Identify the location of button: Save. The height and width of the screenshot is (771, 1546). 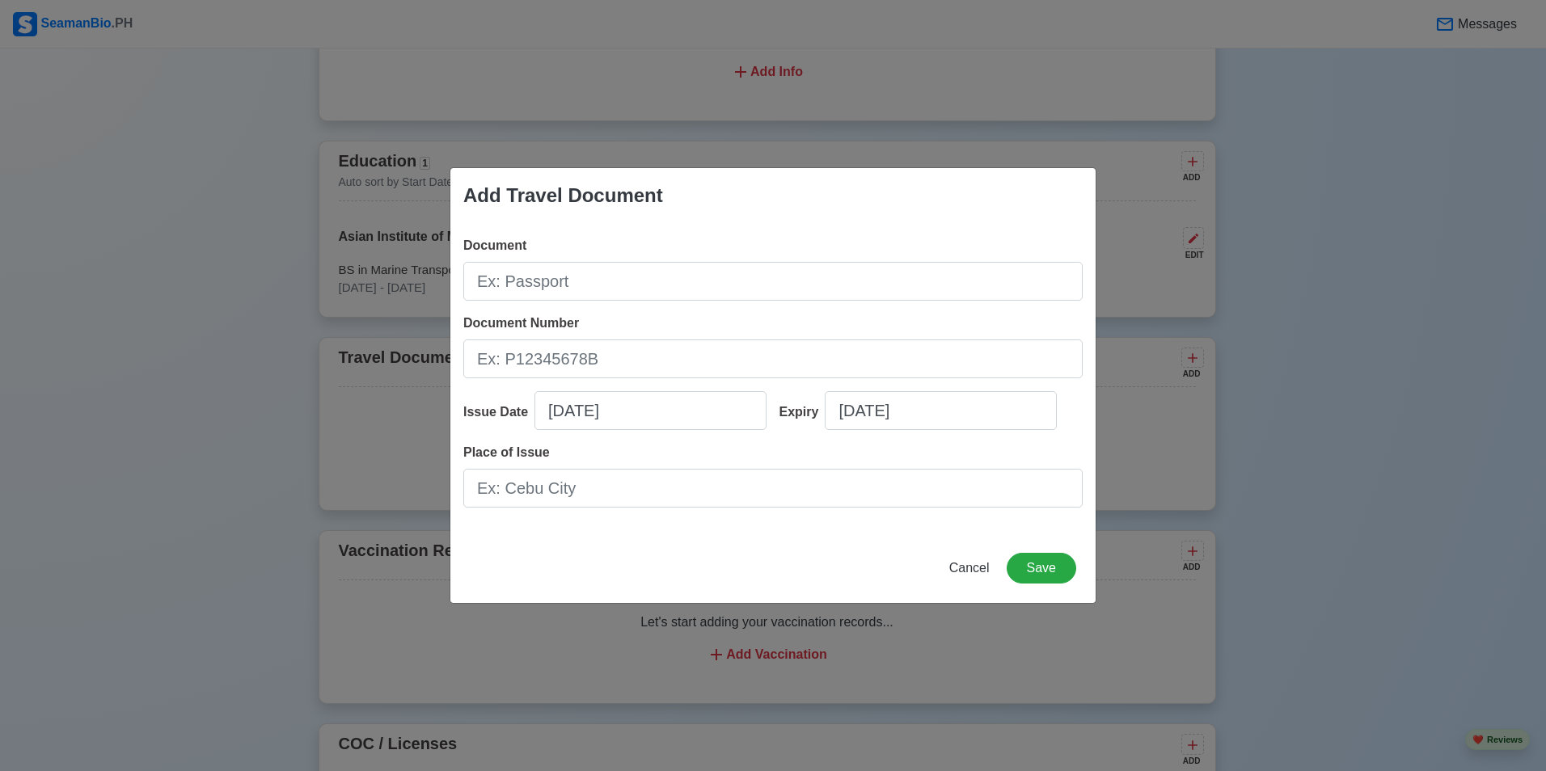
(1041, 568).